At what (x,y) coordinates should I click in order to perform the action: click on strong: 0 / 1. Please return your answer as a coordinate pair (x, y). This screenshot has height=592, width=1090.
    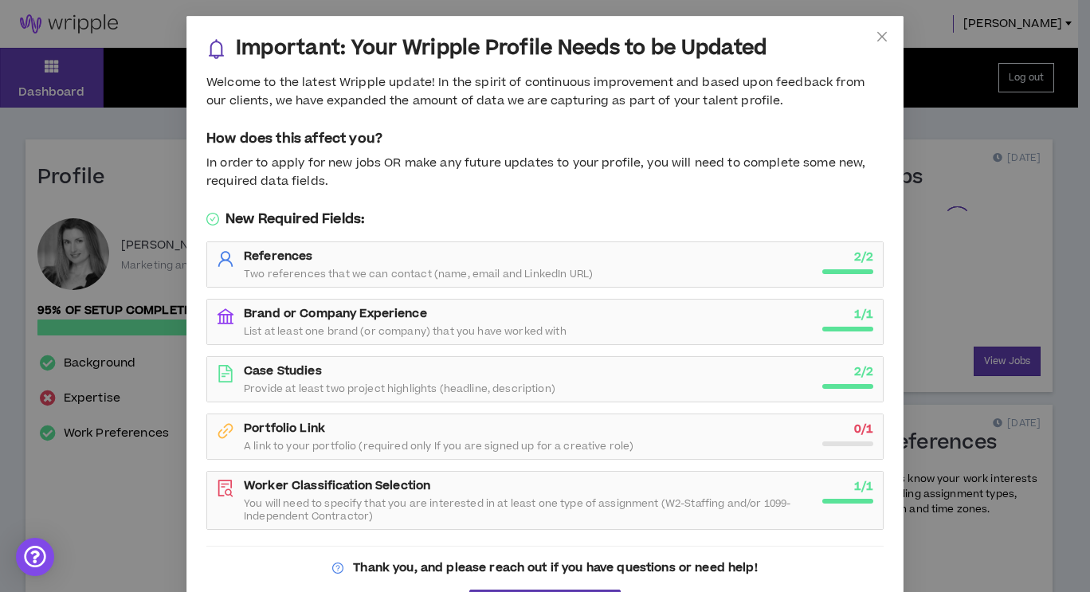
    Looking at the image, I should click on (864, 429).